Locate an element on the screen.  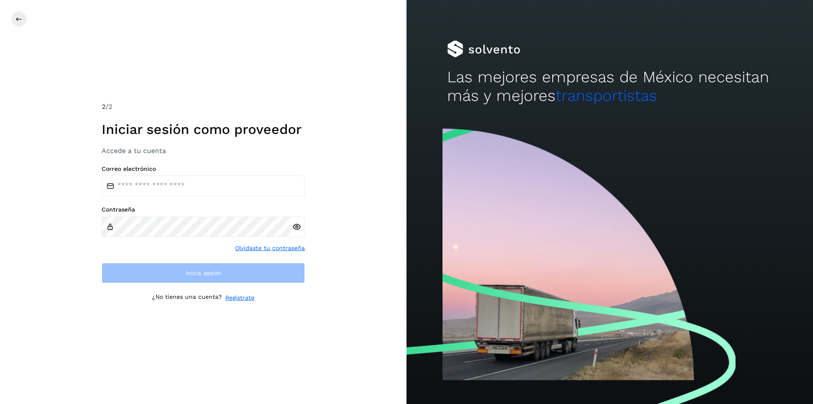
label: Contraseña is located at coordinates (203, 209).